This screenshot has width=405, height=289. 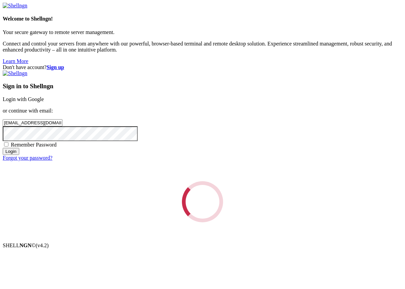 What do you see at coordinates (16, 61) in the screenshot?
I see `a: Learn More` at bounding box center [16, 61].